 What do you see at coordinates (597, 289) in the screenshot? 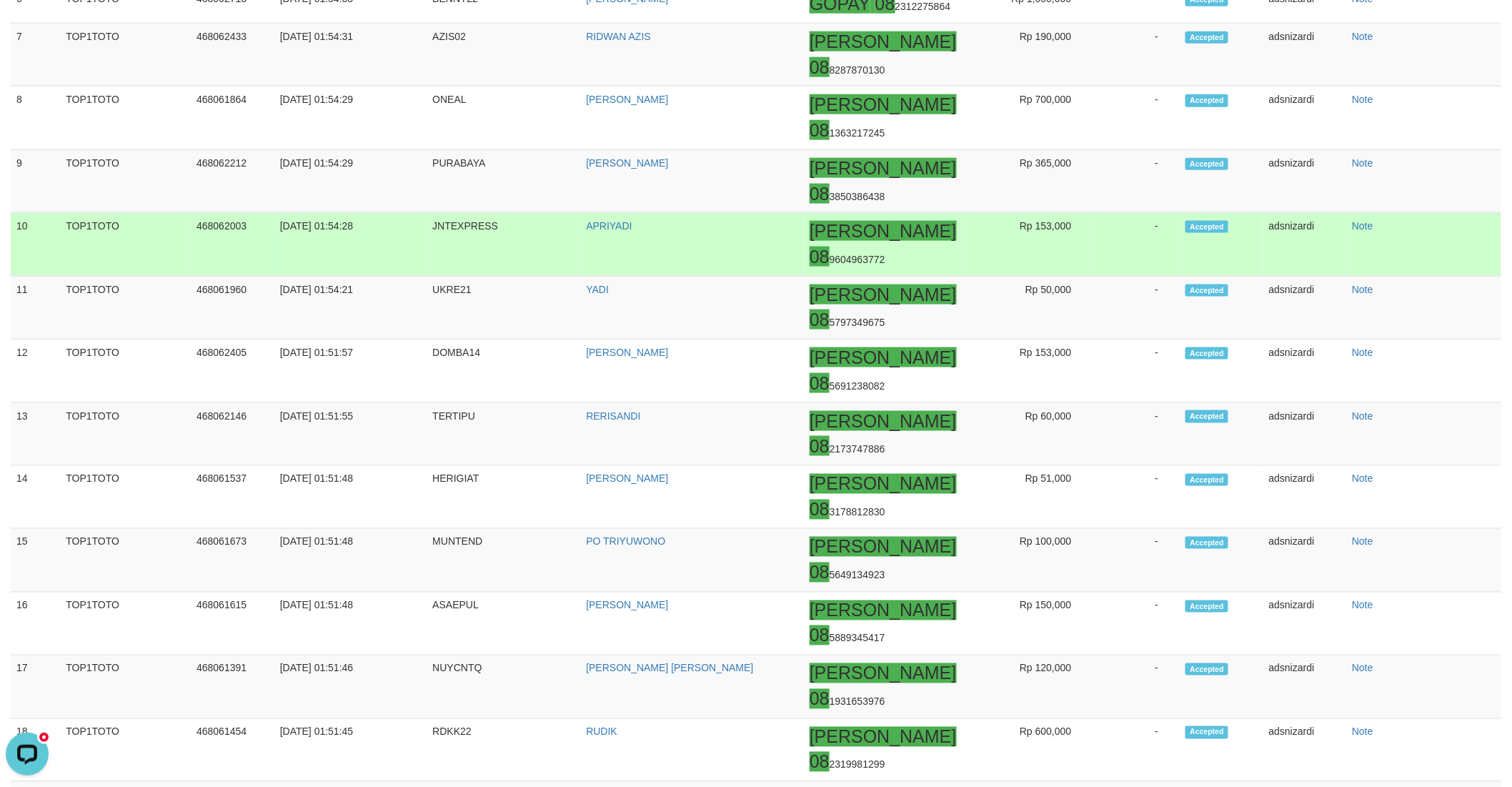
I see `a: YADI` at bounding box center [597, 289].